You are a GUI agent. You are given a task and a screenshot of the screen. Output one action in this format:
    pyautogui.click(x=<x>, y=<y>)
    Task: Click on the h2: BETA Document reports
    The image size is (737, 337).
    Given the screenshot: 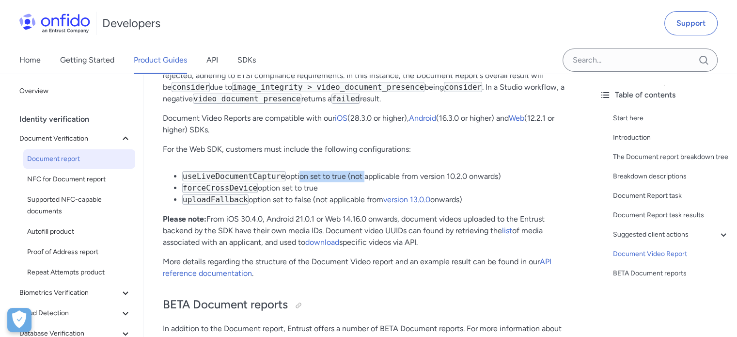 What is the action you would take?
    pyautogui.click(x=368, y=305)
    